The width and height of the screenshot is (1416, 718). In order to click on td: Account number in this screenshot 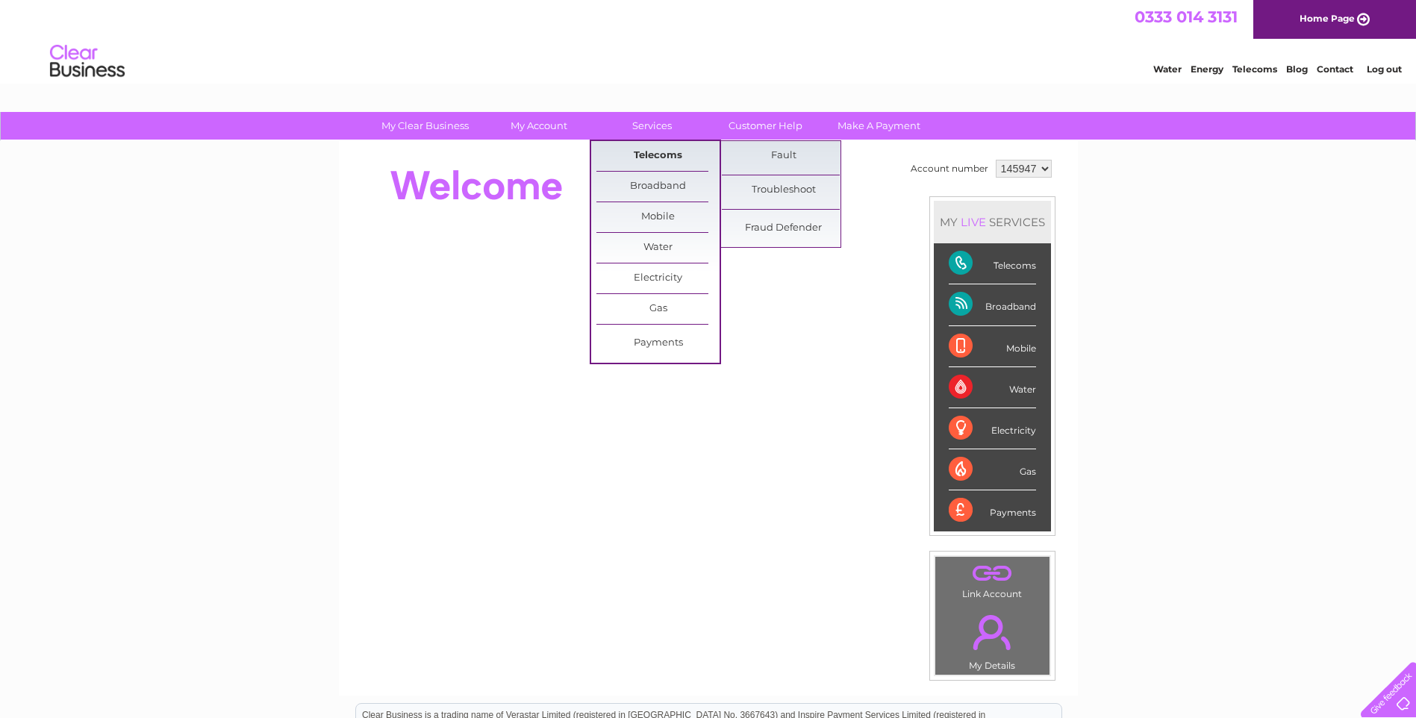, I will do `click(949, 169)`.